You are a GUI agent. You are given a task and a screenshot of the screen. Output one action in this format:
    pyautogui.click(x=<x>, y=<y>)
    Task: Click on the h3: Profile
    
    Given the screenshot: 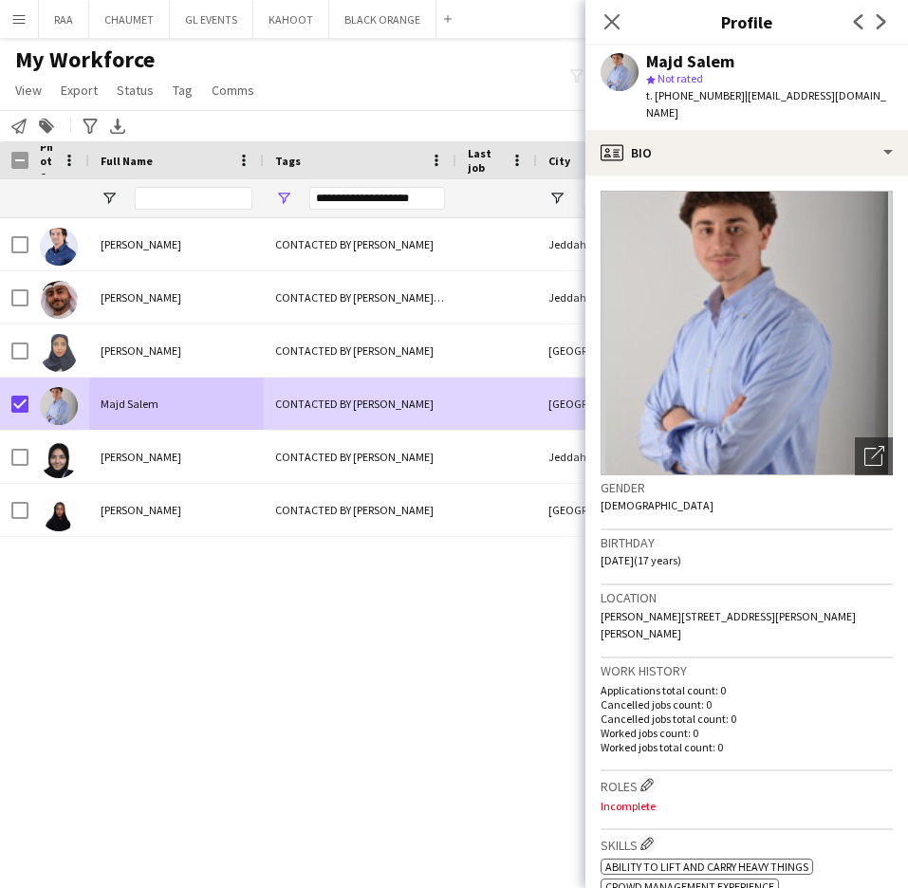 What is the action you would take?
    pyautogui.click(x=747, y=22)
    